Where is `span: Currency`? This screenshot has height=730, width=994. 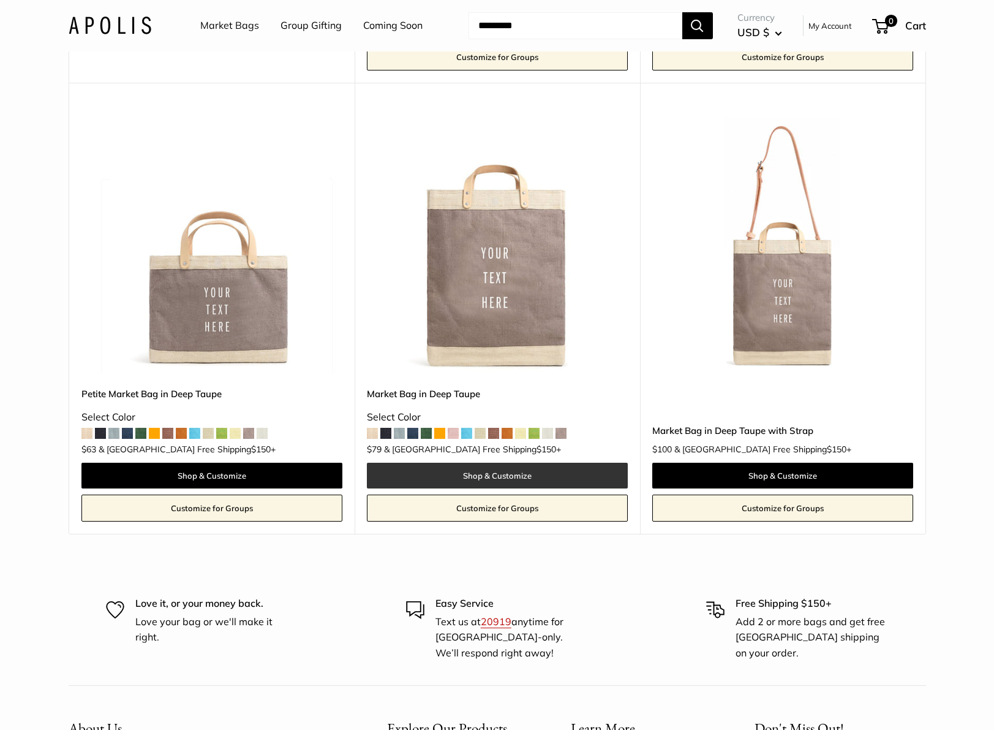 span: Currency is located at coordinates (760, 18).